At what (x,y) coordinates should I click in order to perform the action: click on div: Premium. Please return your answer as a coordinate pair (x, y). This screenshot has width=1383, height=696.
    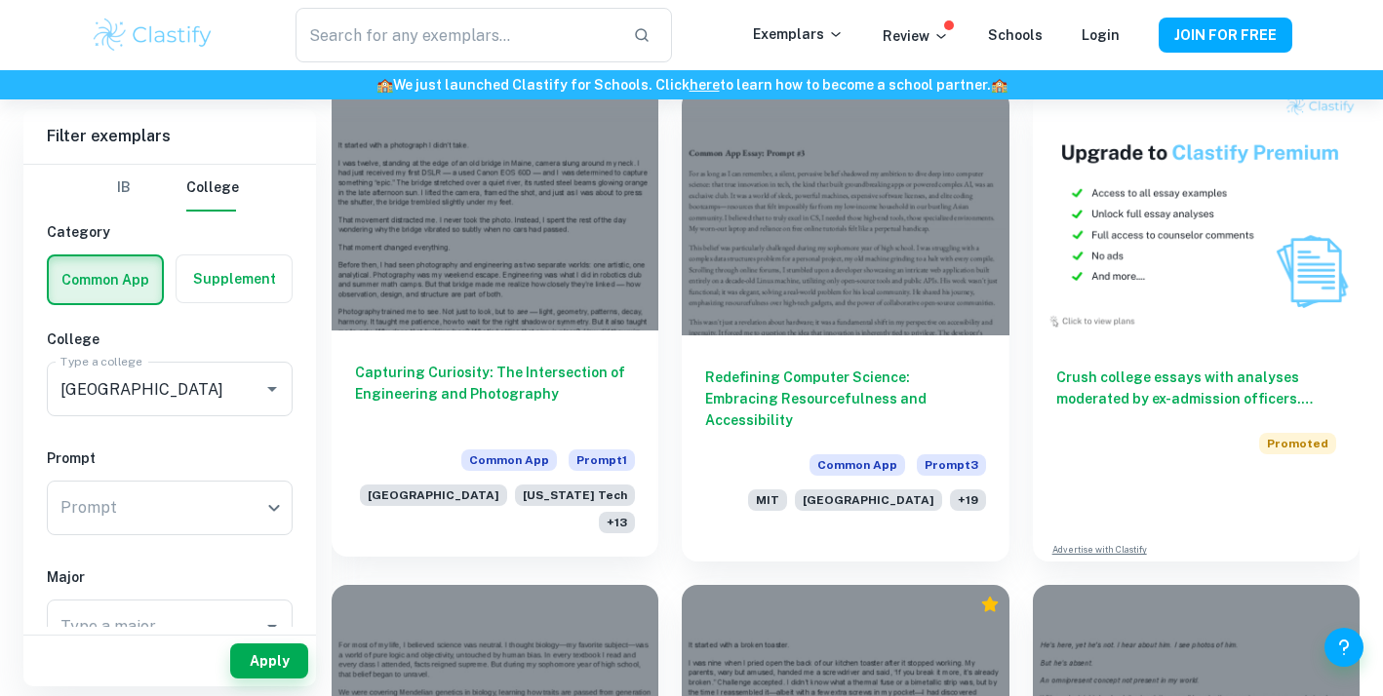
    Looking at the image, I should click on (990, 605).